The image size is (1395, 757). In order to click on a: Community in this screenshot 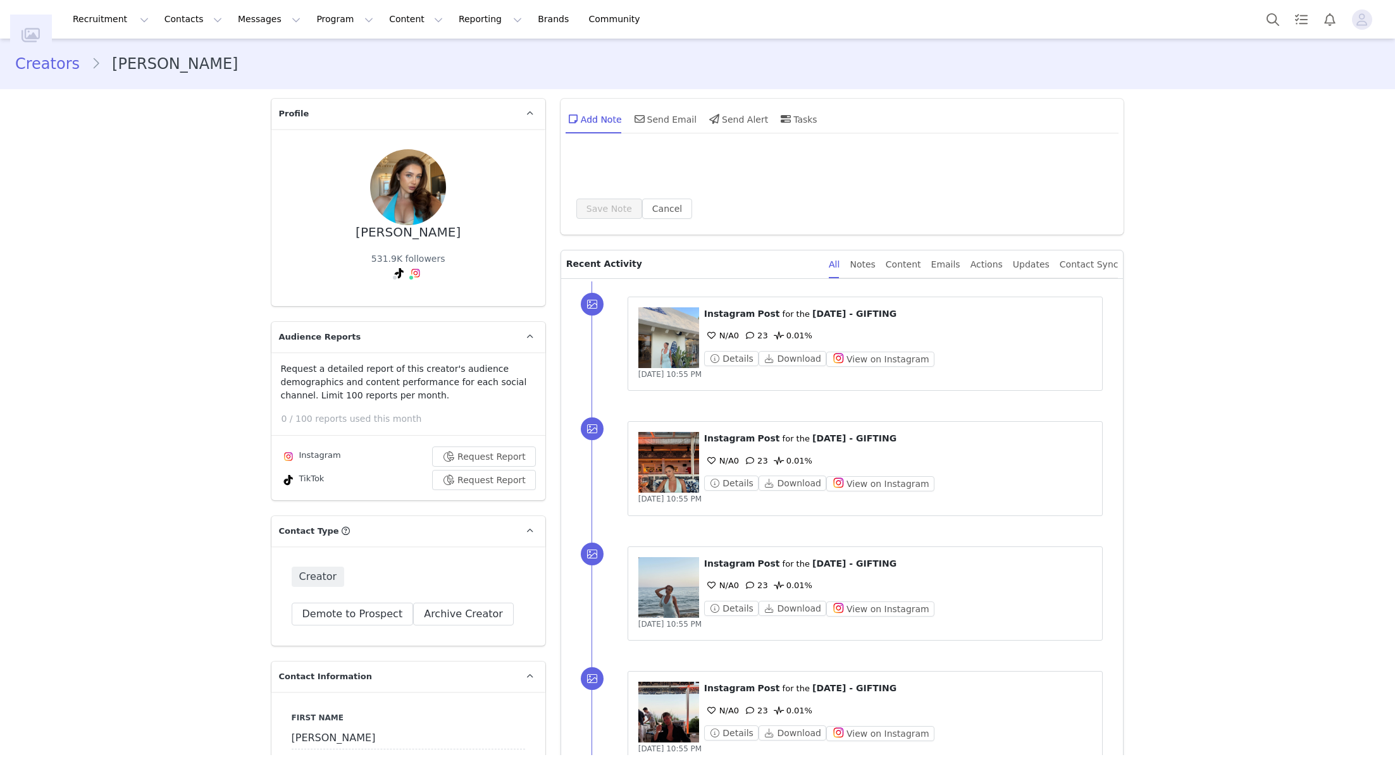, I will do `click(617, 19)`.